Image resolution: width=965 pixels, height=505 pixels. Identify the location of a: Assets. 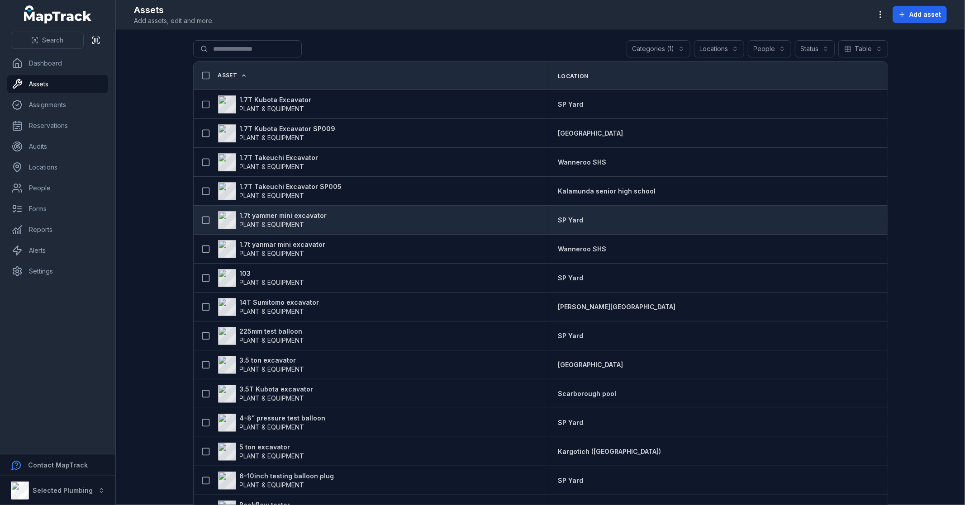
(57, 84).